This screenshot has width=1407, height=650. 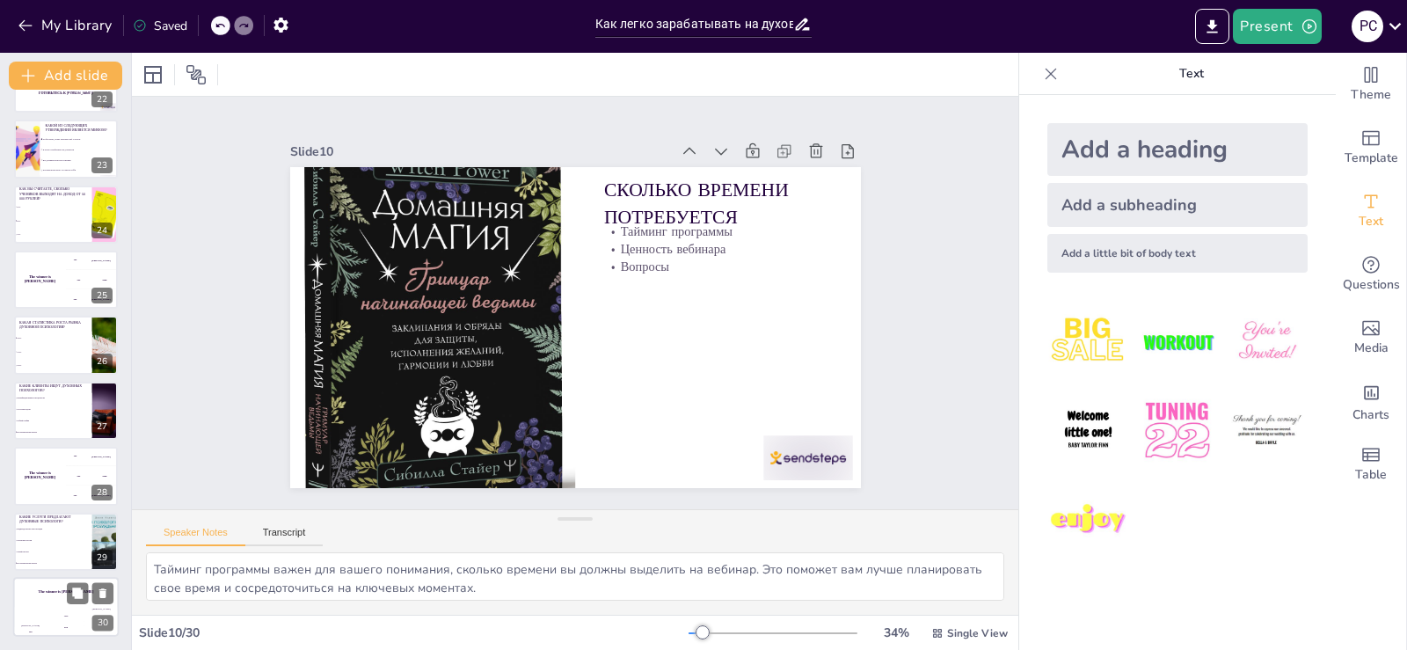 What do you see at coordinates (413, 632) in the screenshot?
I see `div: Slide 10 / 30` at bounding box center [413, 632].